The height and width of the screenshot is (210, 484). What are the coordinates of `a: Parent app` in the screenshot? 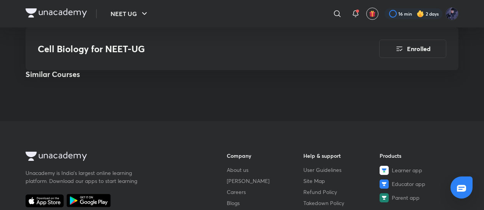 It's located at (417, 198).